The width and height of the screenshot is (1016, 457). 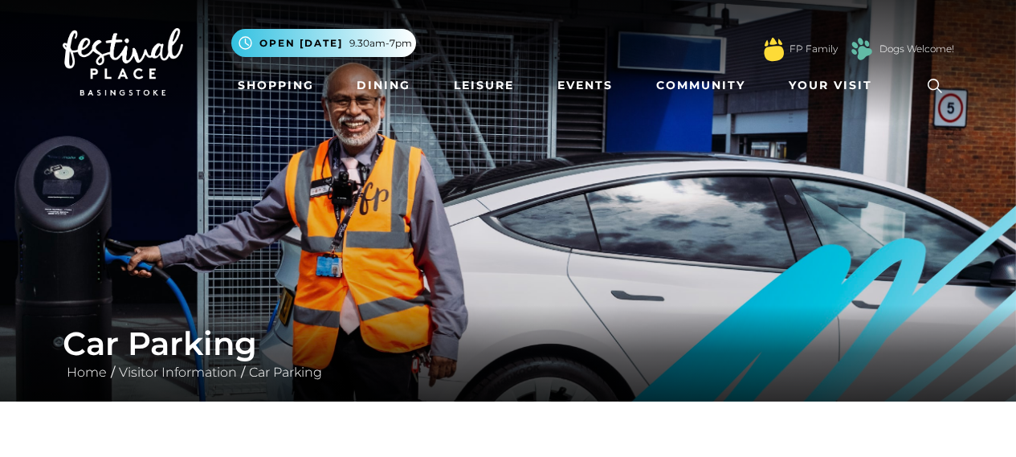 I want to click on a: Your Visit, so click(x=835, y=85).